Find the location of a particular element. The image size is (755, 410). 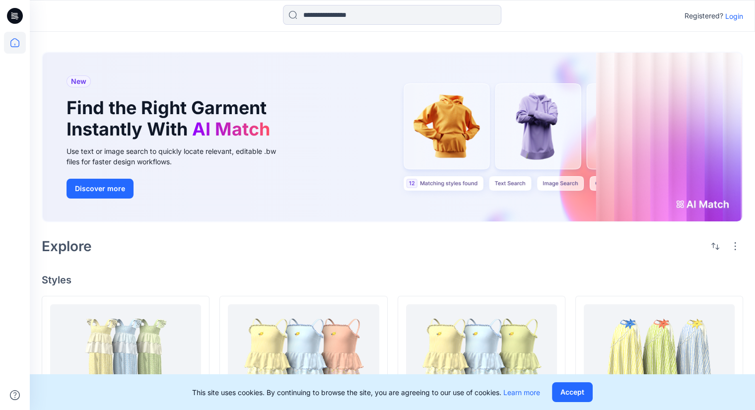

h1: Find the Right Garment Instantly With is located at coordinates (171, 119).